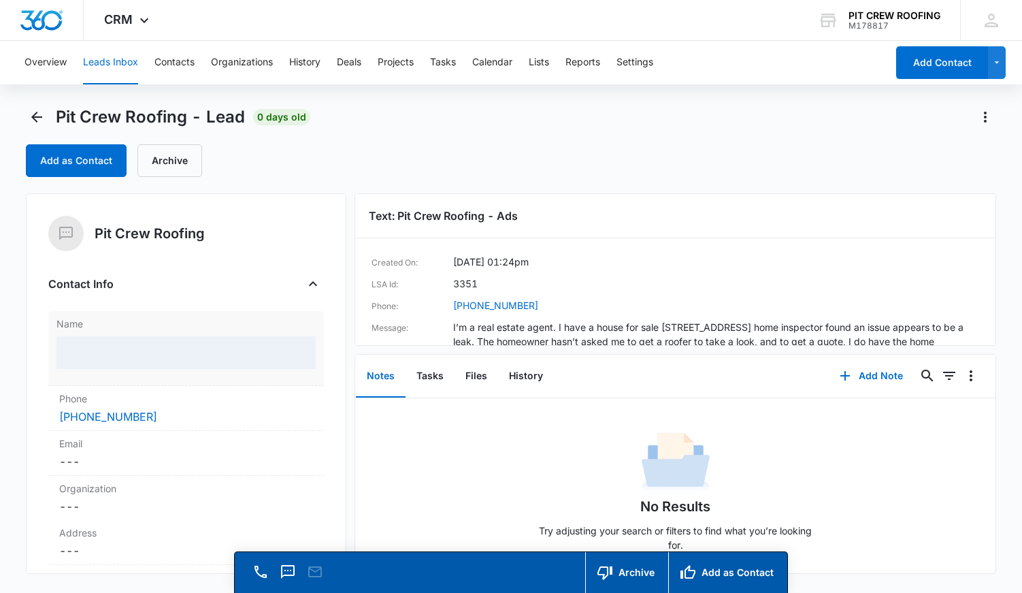 The width and height of the screenshot is (1022, 593). What do you see at coordinates (186, 497) in the screenshot?
I see `div: Organization---` at bounding box center [186, 497].